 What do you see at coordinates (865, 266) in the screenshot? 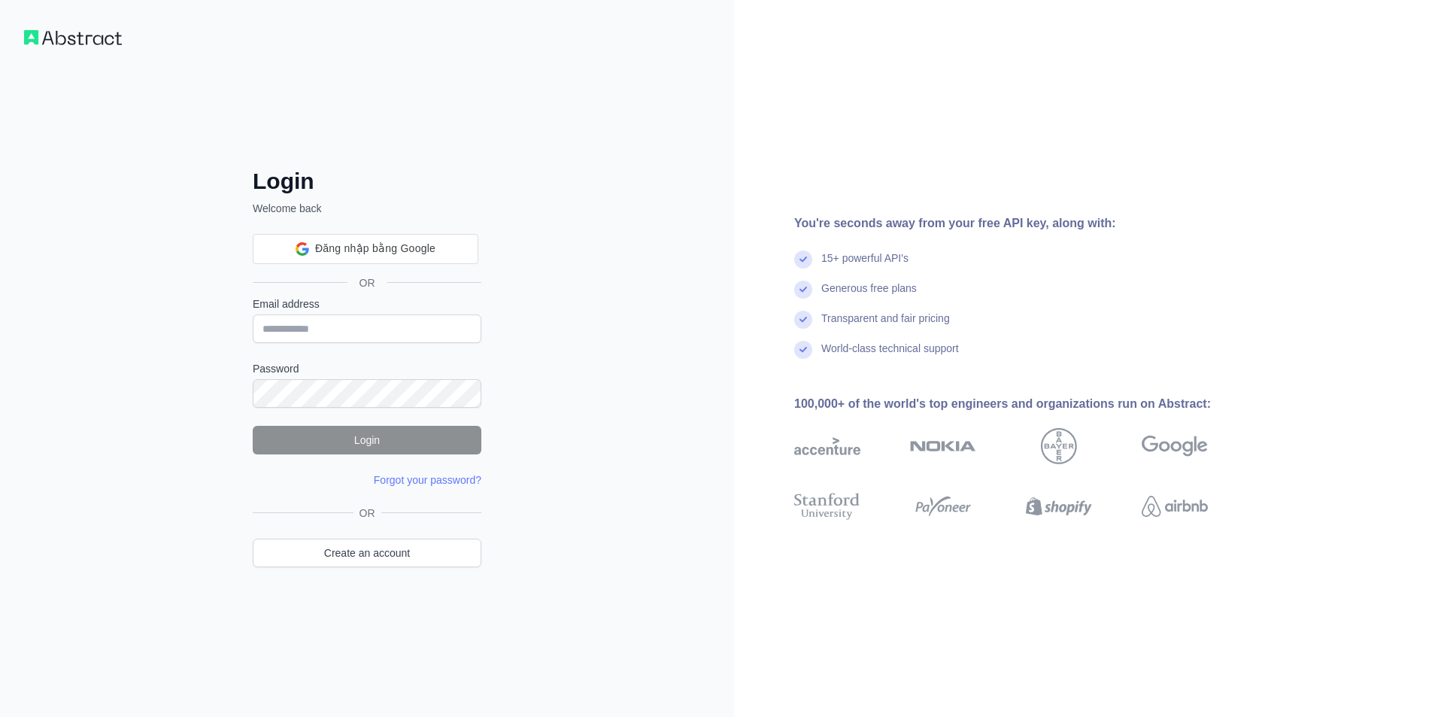
I see `div: 15+ powerful API's` at bounding box center [865, 266].